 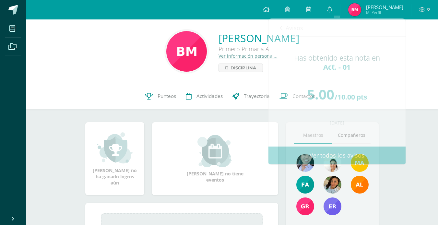 What do you see at coordinates (332, 206) in the screenshot?
I see `img: 3b51858fa93919ca30eb1aad2d2e7161.png` at bounding box center [332, 206].